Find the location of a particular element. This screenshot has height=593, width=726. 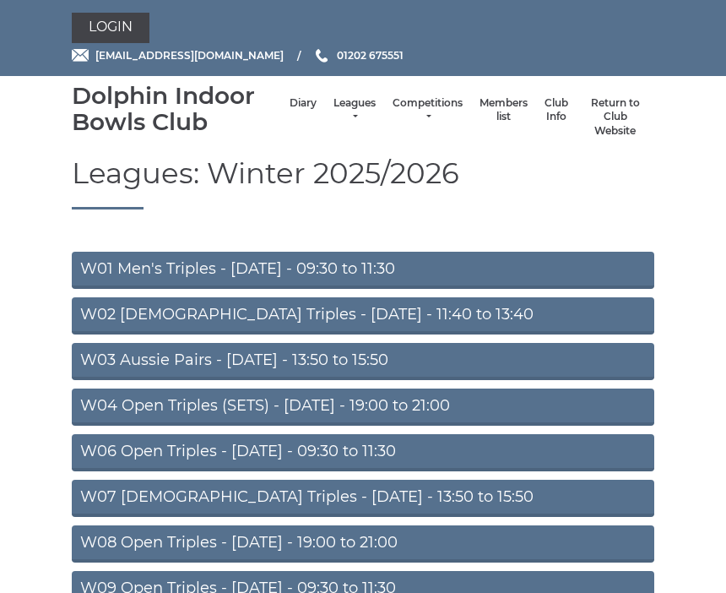

div: Dolphin Indoor Bowls Club is located at coordinates (177, 109).